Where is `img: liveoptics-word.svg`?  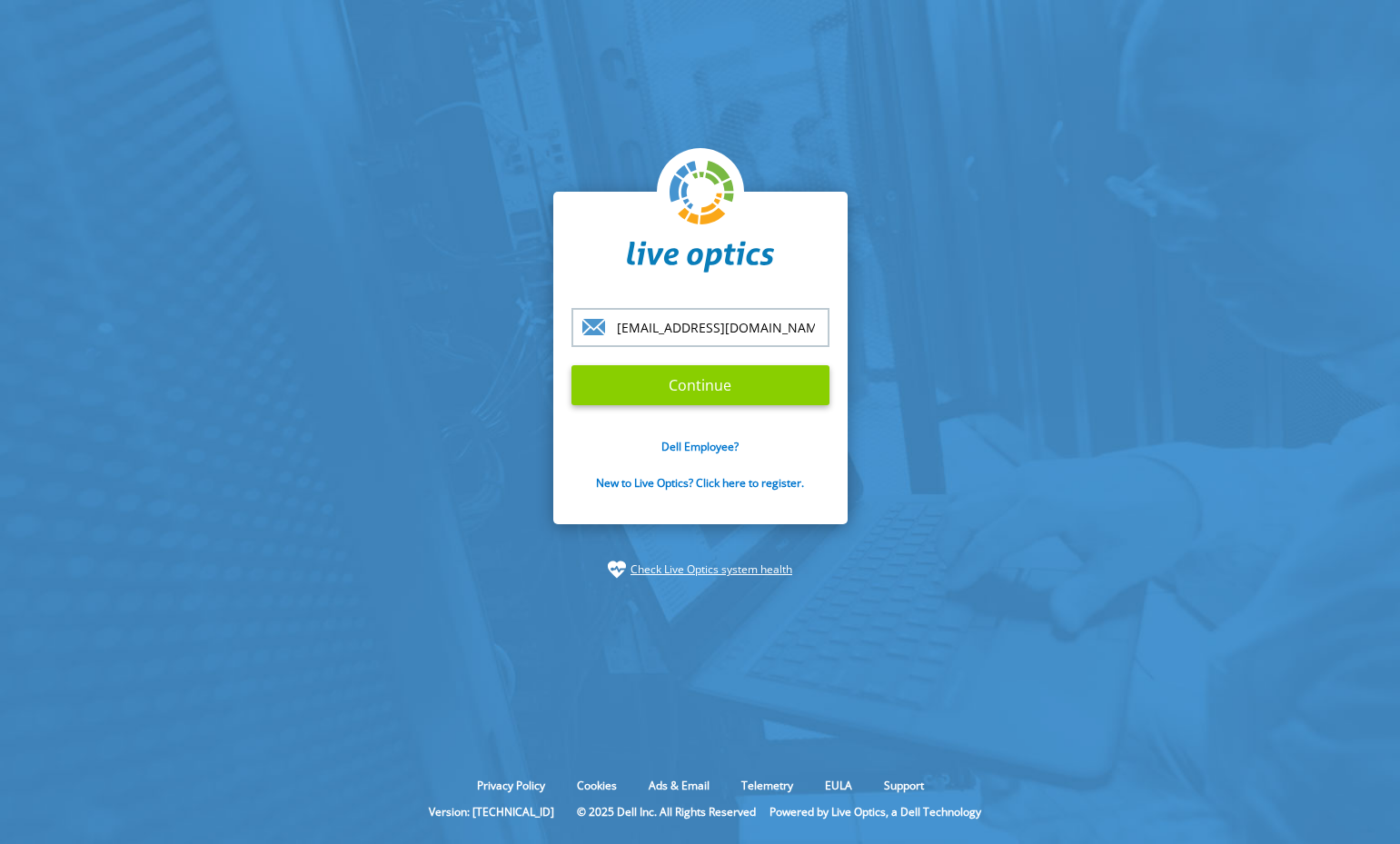
img: liveoptics-word.svg is located at coordinates (701, 257).